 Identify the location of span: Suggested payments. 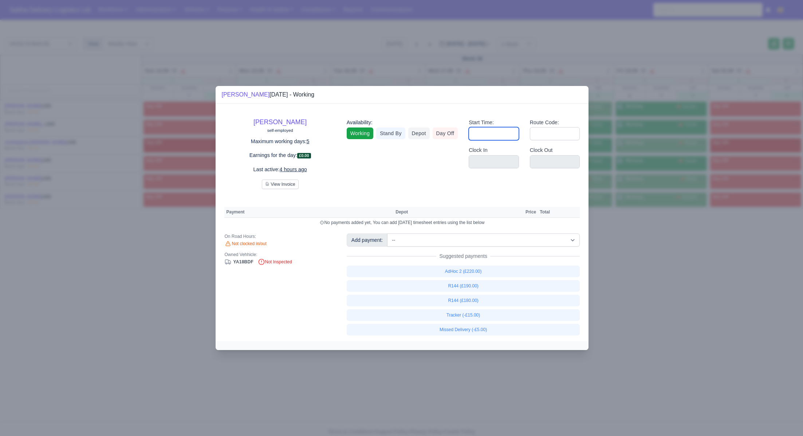
(463, 256).